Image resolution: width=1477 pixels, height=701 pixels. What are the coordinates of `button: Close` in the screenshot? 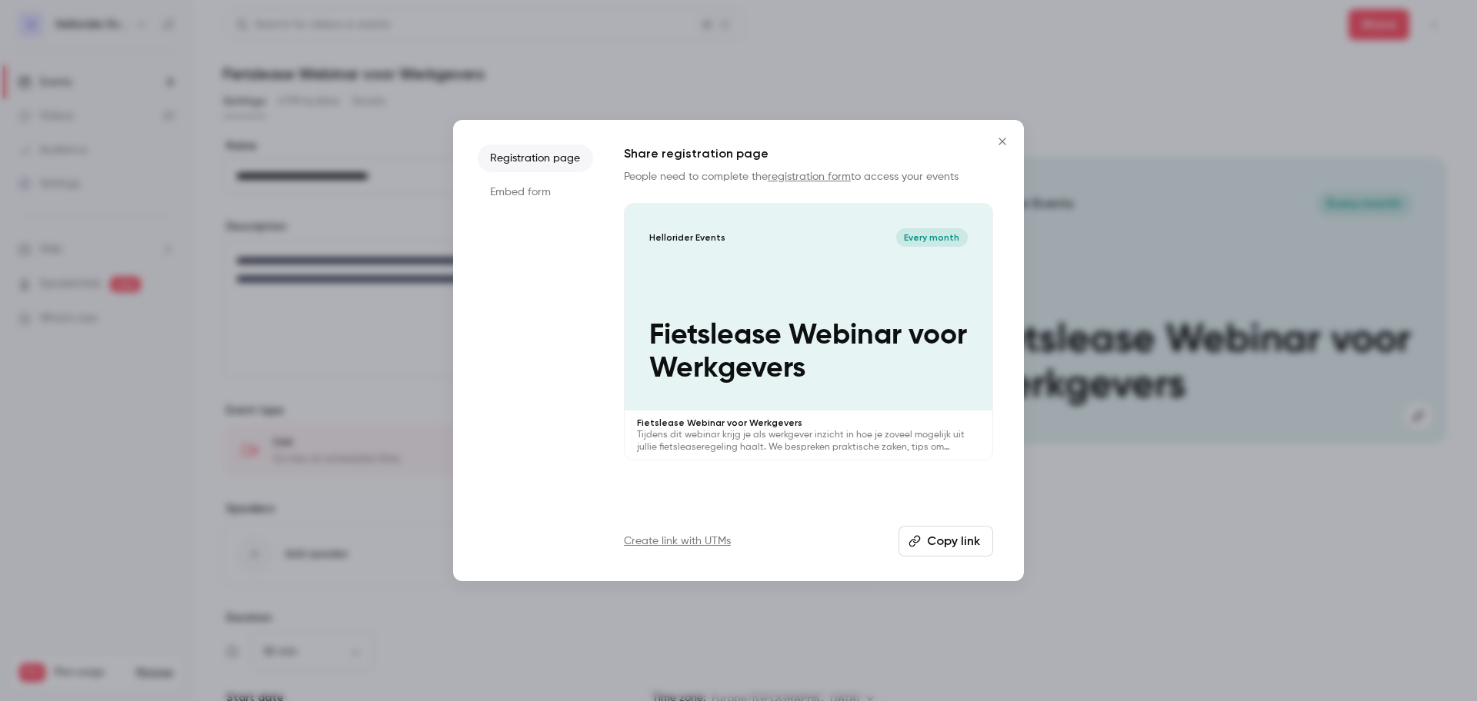 It's located at (1002, 142).